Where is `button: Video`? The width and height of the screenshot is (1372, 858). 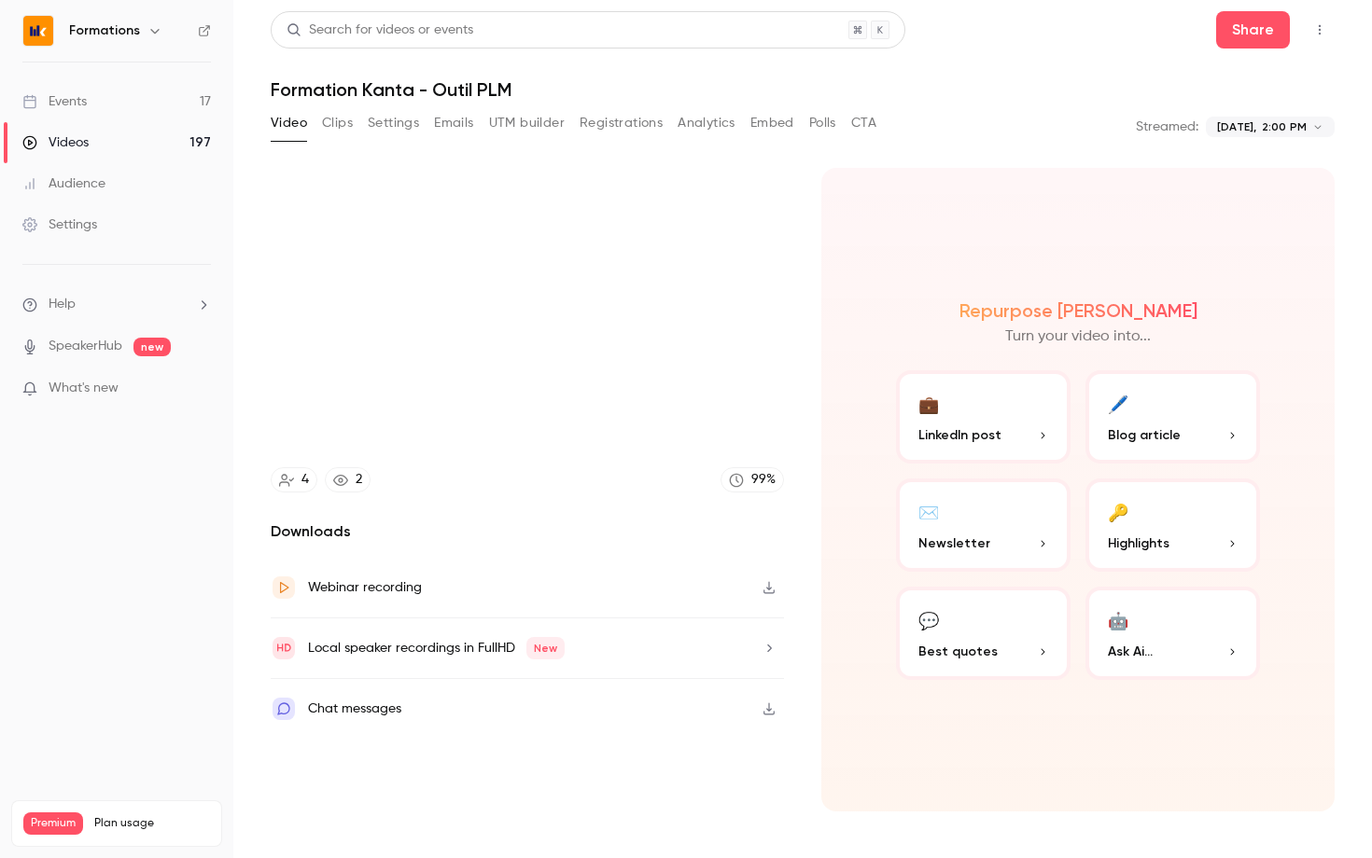
button: Video is located at coordinates (288, 123).